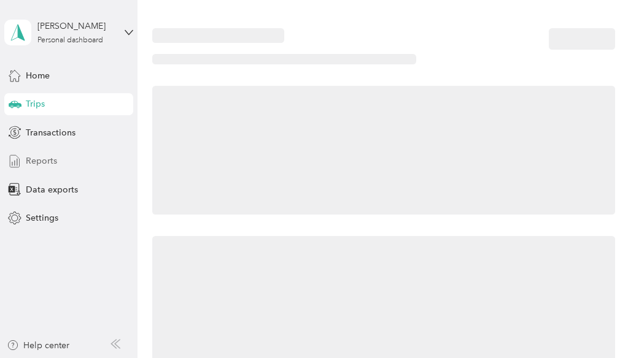 This screenshot has height=358, width=636. Describe the element at coordinates (38, 346) in the screenshot. I see `button: Help center` at that location.